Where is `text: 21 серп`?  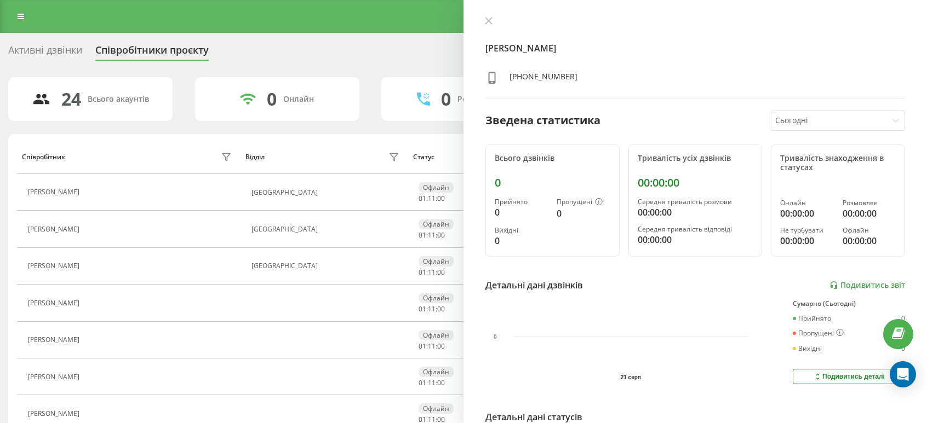
text: 21 серп is located at coordinates (630, 377).